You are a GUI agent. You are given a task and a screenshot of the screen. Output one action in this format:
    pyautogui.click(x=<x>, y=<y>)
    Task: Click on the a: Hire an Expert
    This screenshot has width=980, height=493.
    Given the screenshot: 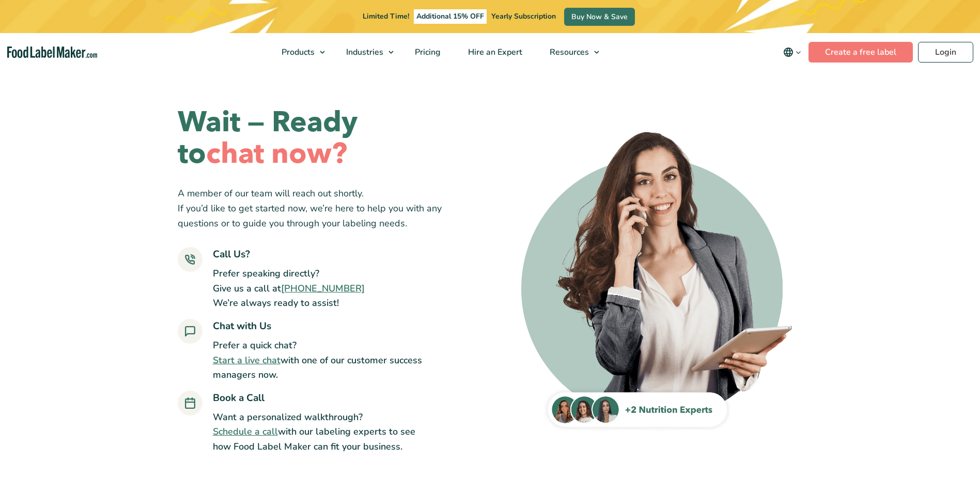 What is the action you would take?
    pyautogui.click(x=494, y=52)
    